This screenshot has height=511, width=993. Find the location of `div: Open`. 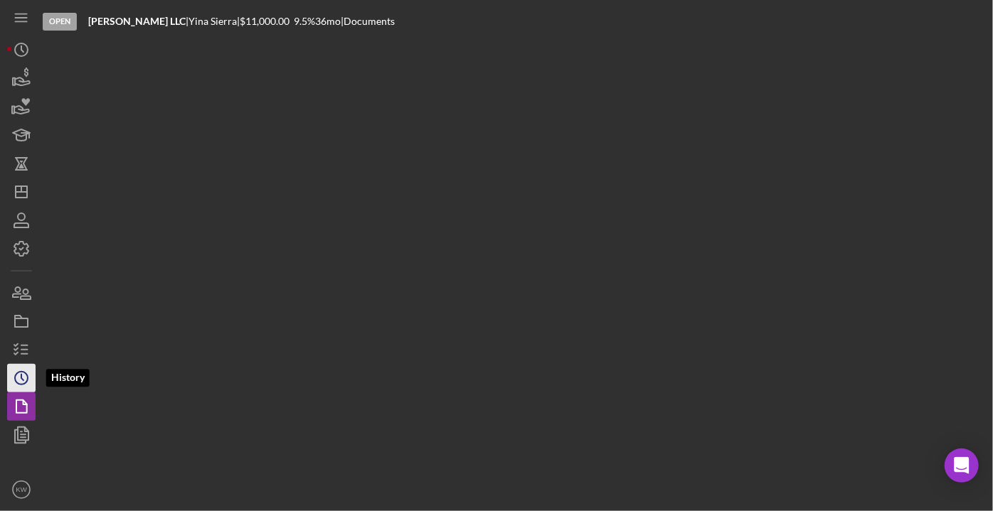

div: Open is located at coordinates (60, 21).